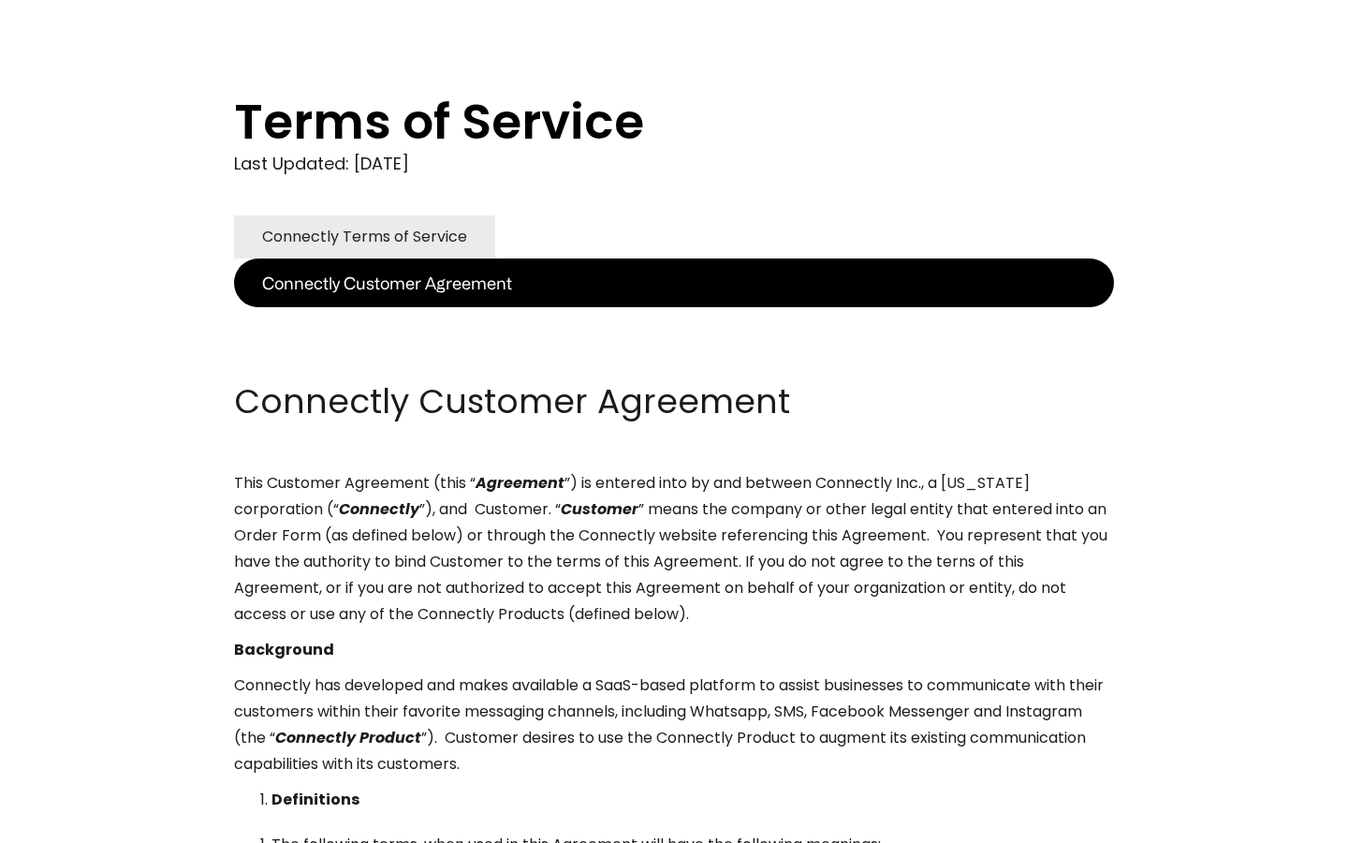 The height and width of the screenshot is (843, 1348). What do you see at coordinates (674, 402) in the screenshot?
I see `h2: Connectly Customer Agreement` at bounding box center [674, 402].